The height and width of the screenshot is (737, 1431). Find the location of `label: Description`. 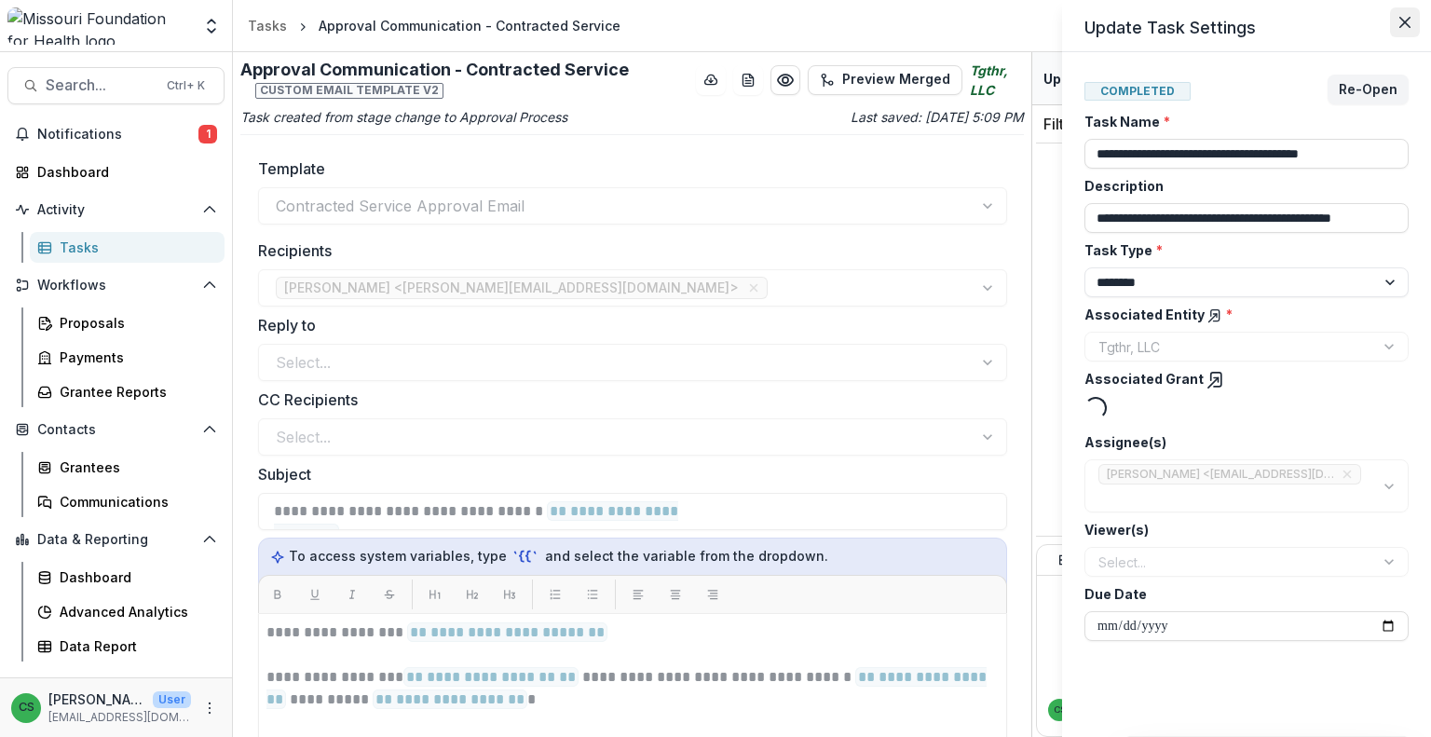

label: Description is located at coordinates (1241, 185).